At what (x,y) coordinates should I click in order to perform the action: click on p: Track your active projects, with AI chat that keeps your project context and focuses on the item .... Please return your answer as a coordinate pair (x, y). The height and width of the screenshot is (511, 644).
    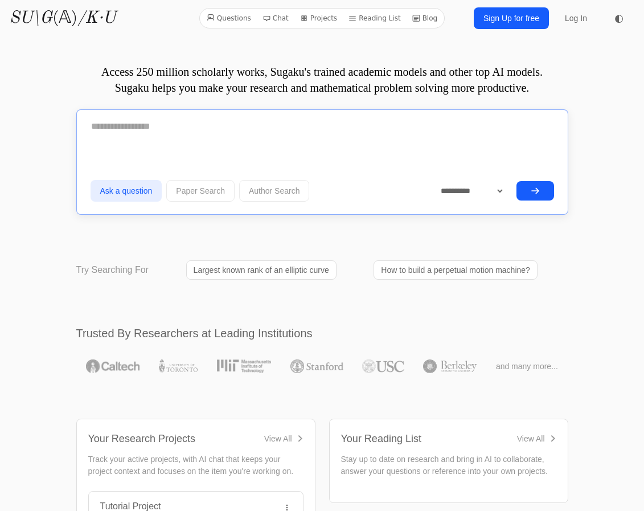
    Looking at the image, I should click on (196, 465).